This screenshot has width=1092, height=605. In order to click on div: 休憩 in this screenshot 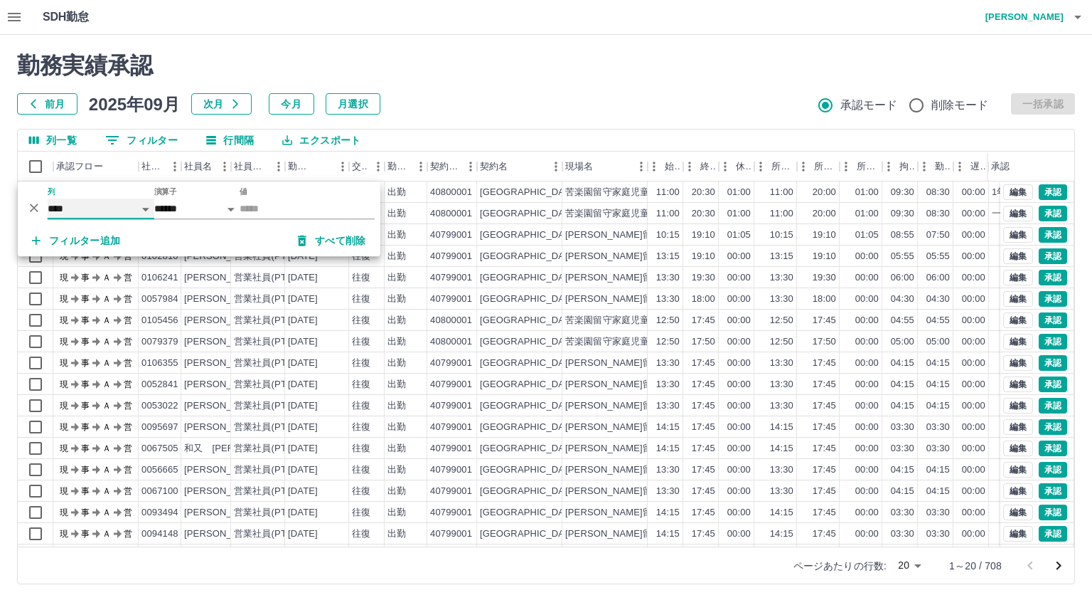, I will do `click(737, 166)`.